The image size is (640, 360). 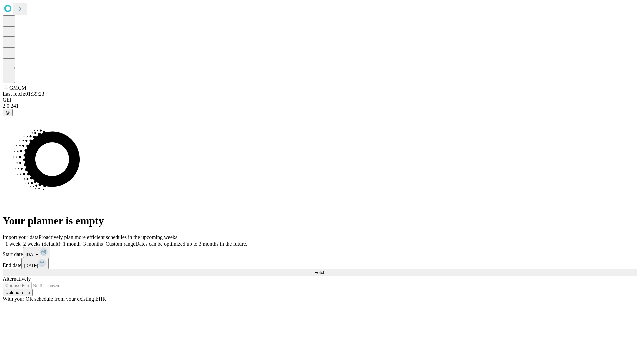 I want to click on span: 3 months, so click(x=93, y=244).